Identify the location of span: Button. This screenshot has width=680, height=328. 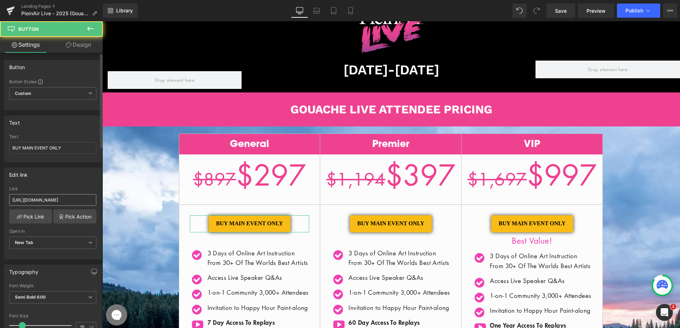
(28, 29).